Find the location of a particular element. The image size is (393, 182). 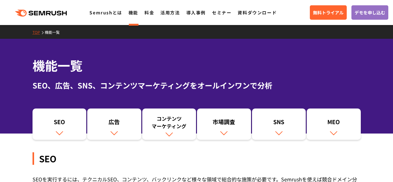

a: SEO is located at coordinates (59, 124).